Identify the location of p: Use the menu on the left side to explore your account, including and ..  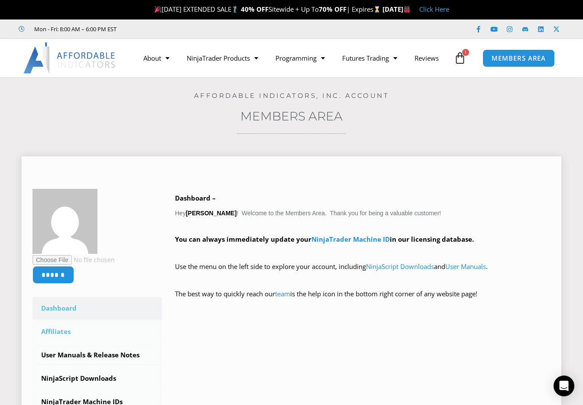
(363, 273).